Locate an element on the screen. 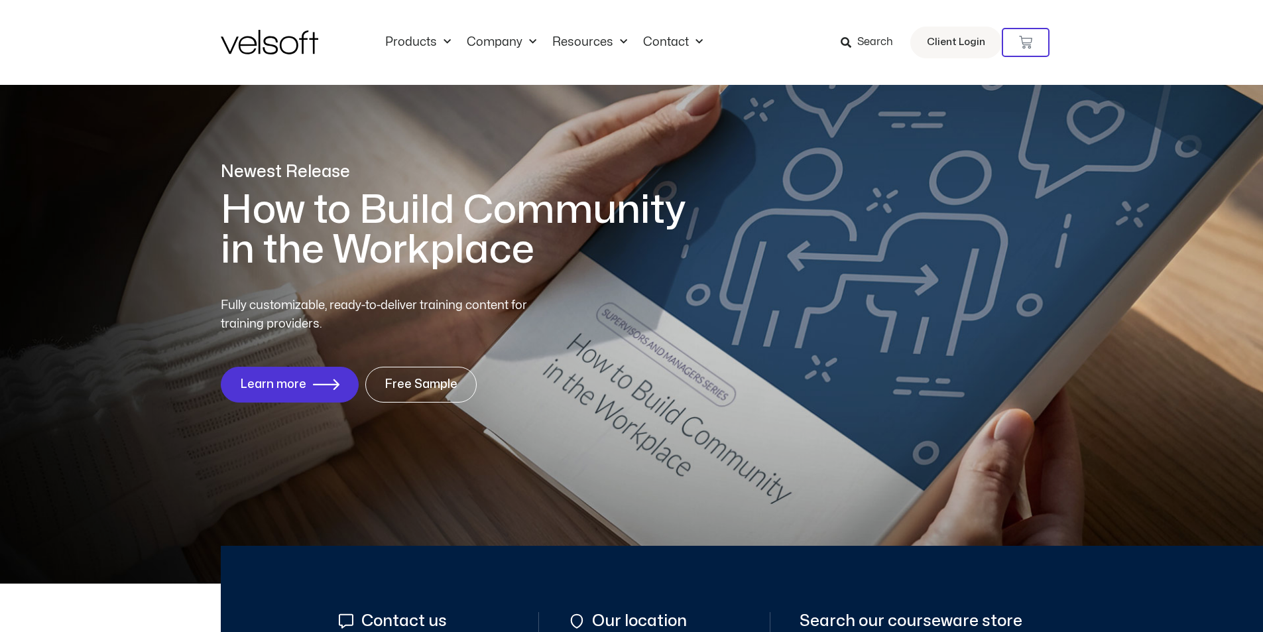 The width and height of the screenshot is (1263, 632). a: ResourcesMenu Toggle is located at coordinates (589, 42).